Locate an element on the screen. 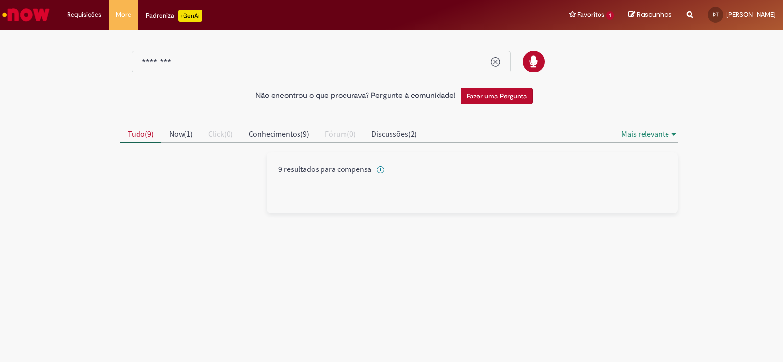 Image resolution: width=783 pixels, height=362 pixels. span: Rascunhos is located at coordinates (654, 14).